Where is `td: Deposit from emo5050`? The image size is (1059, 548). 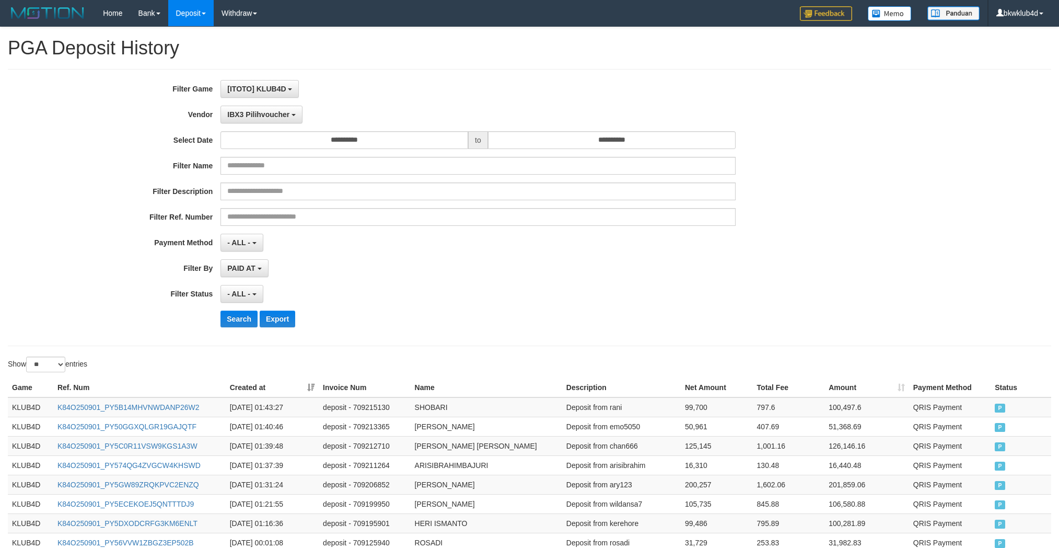
td: Deposit from emo5050 is located at coordinates (621, 426).